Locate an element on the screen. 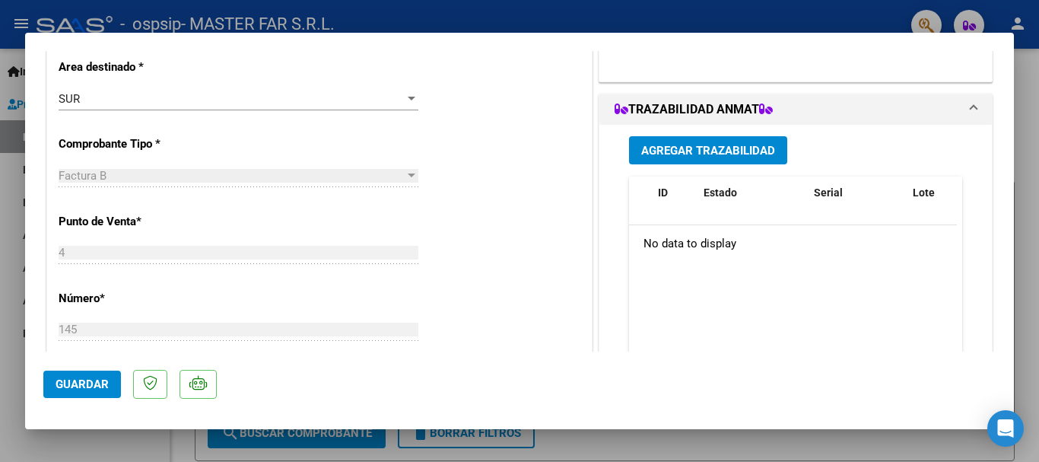 Image resolution: width=1039 pixels, height=462 pixels. p: Comprobante Tipo * is located at coordinates (137, 144).